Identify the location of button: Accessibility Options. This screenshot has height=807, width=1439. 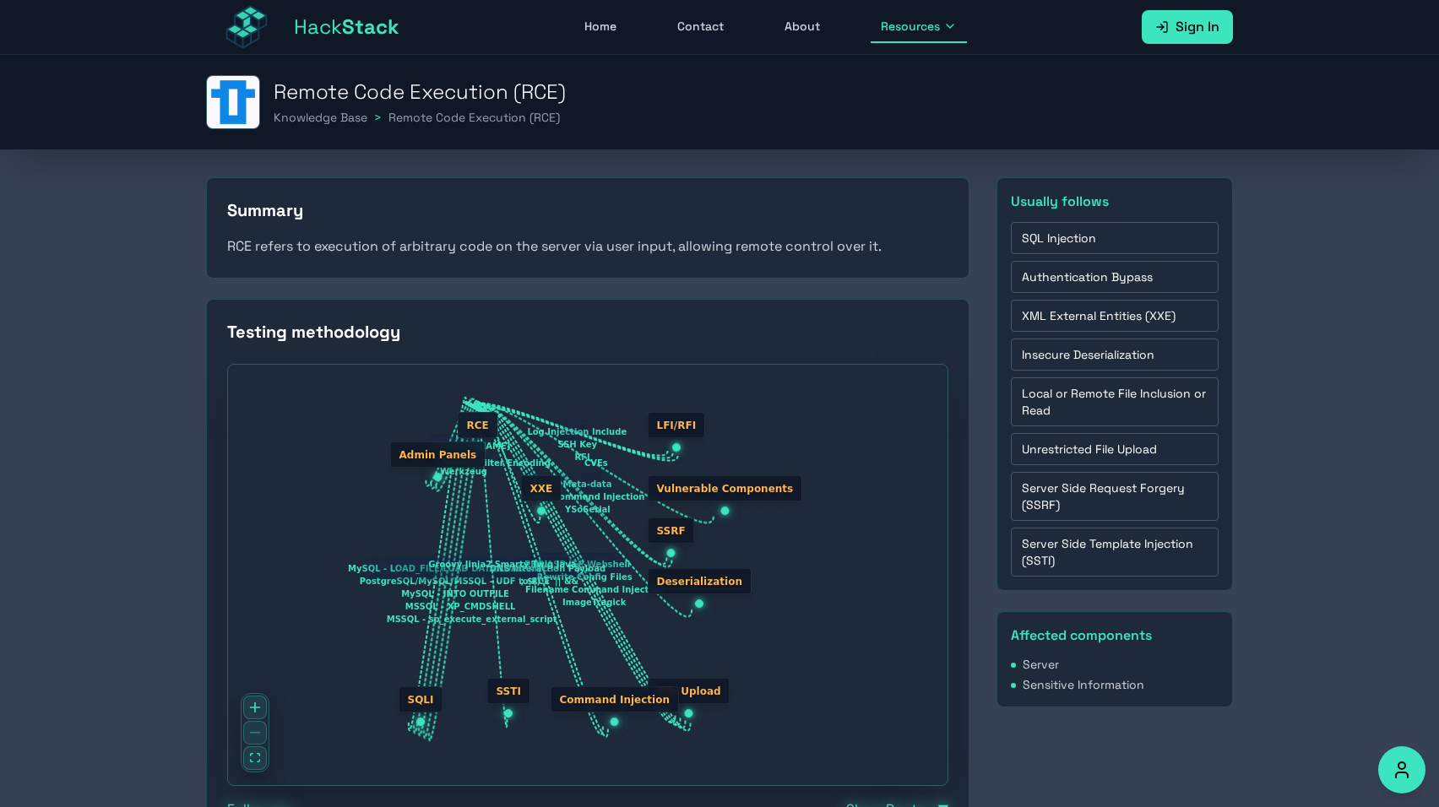
(1402, 770).